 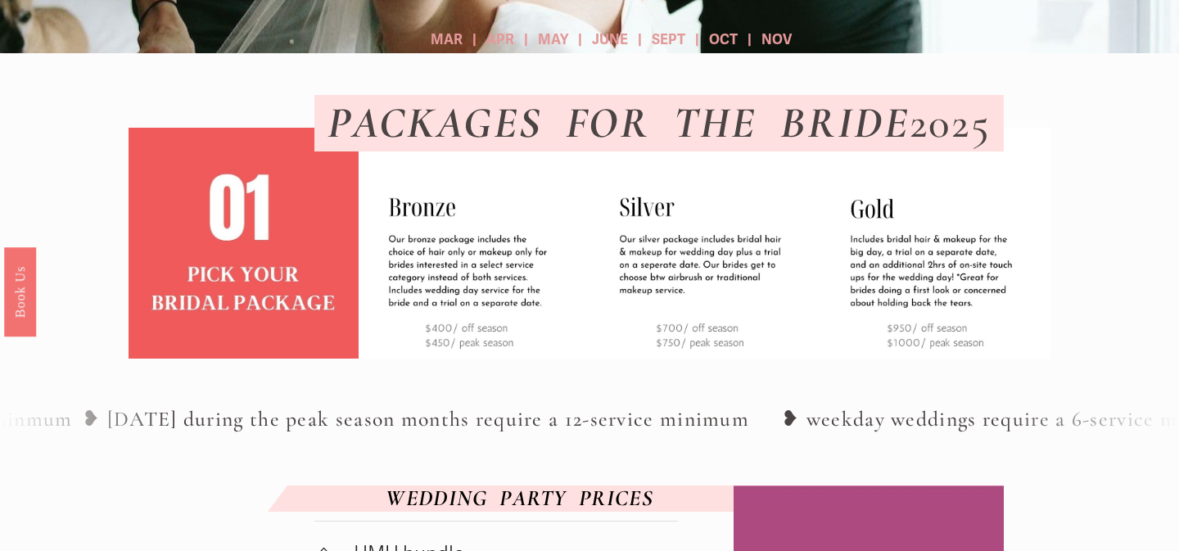 I want to click on strong: MAR | APR | MAY | JUNE | SEPT | OCT | NOV, so click(x=611, y=39).